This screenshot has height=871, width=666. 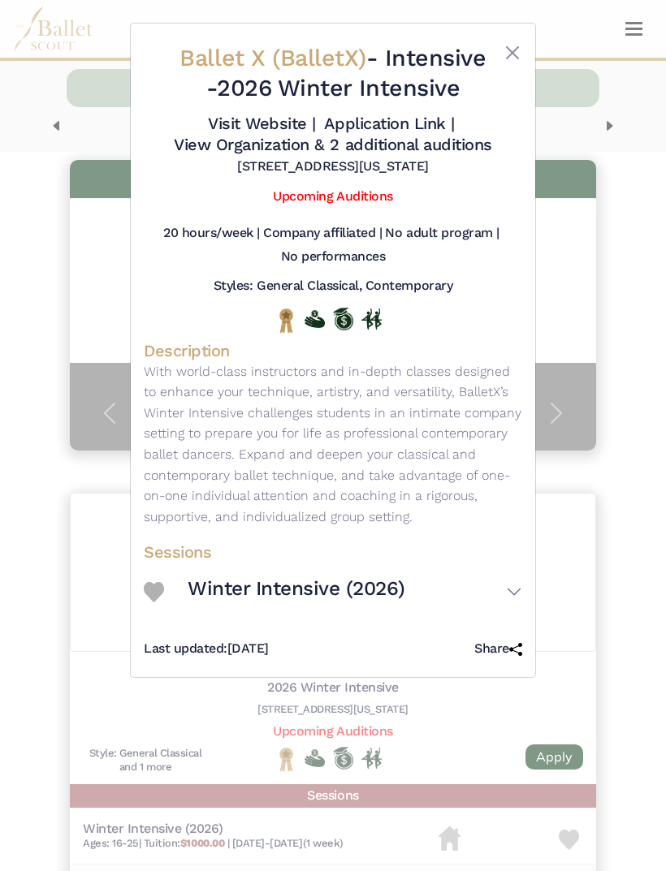 What do you see at coordinates (343, 319) in the screenshot?
I see `img: Offers Scholarship` at bounding box center [343, 319].